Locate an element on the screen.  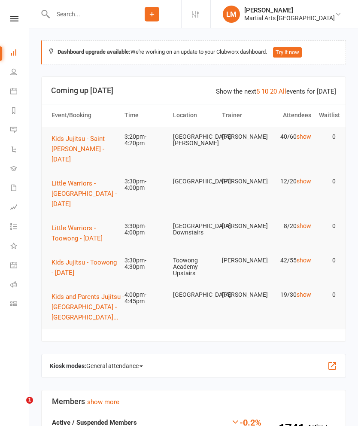
td: 42/55 is located at coordinates (291, 260).